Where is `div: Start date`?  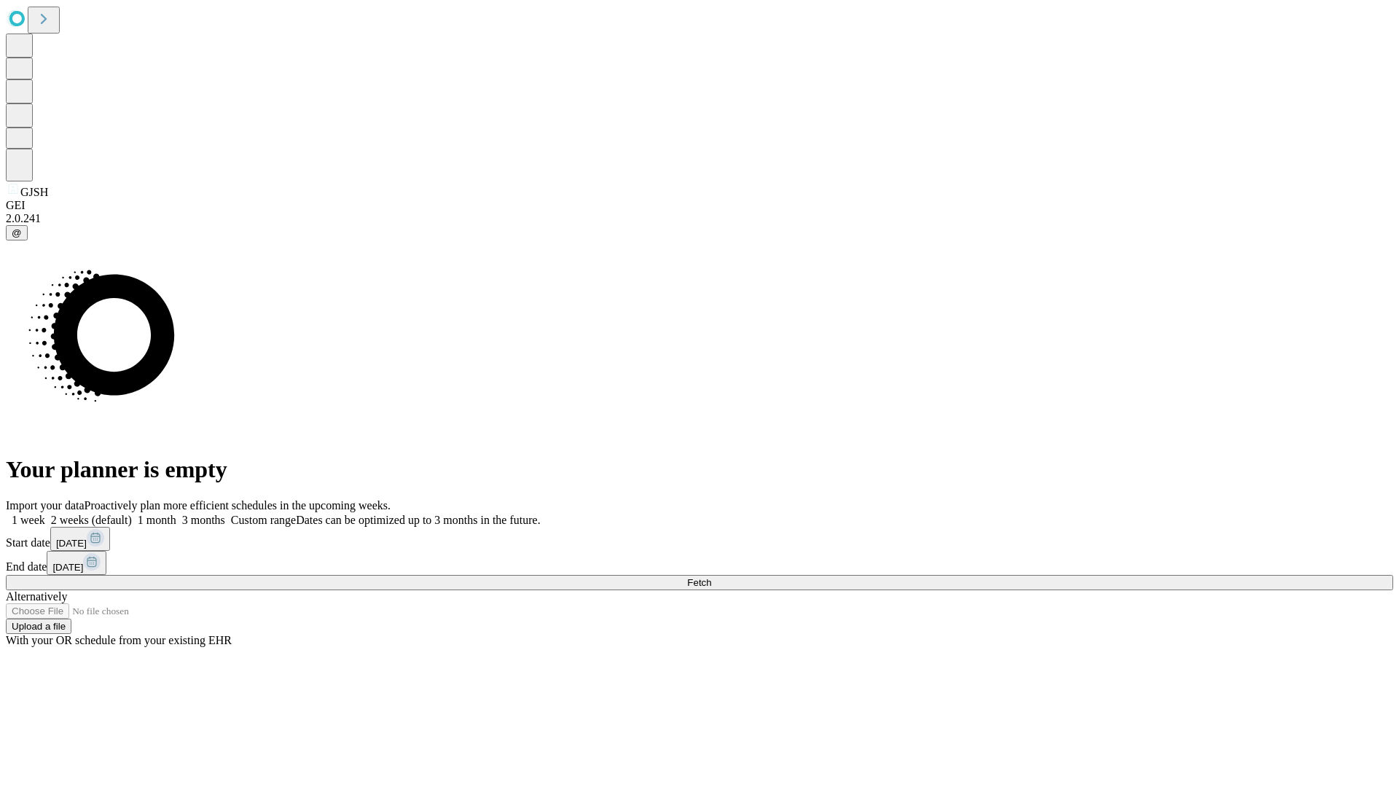 div: Start date is located at coordinates (699, 538).